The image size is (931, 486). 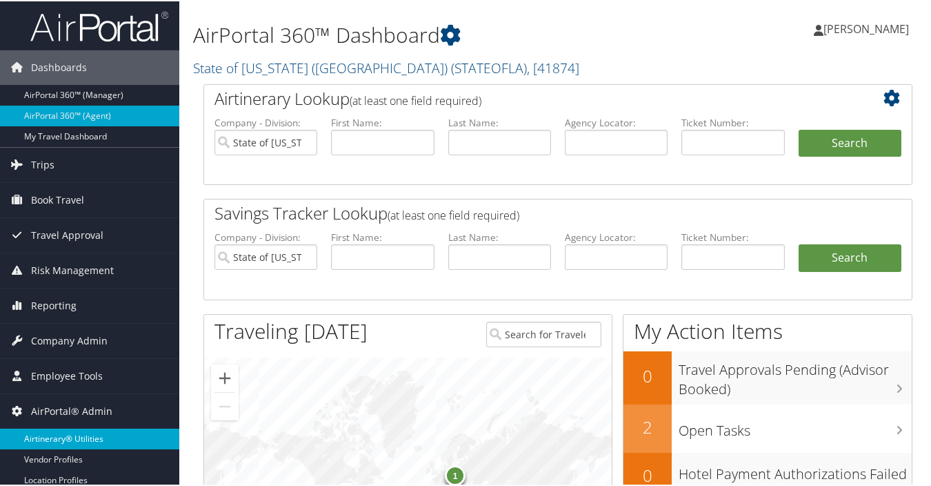 I want to click on img: airportal-logo.png, so click(x=99, y=25).